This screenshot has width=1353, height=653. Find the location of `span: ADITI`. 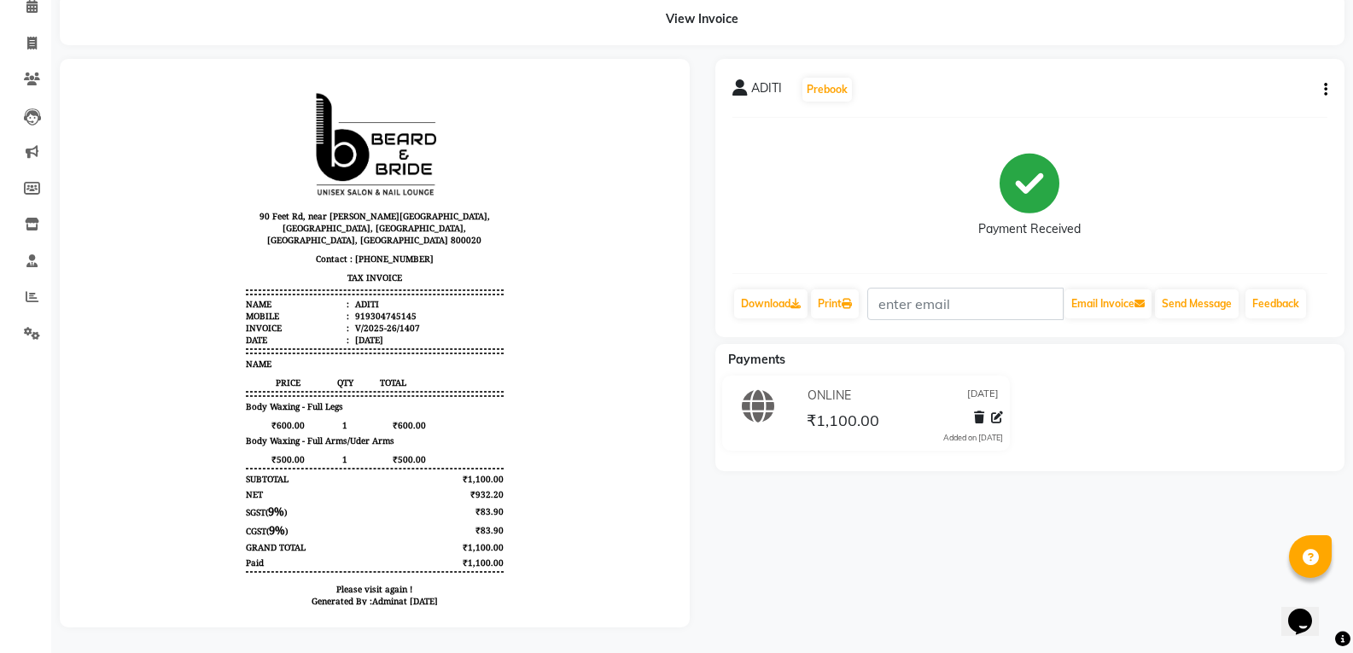

span: ADITI is located at coordinates (767, 91).